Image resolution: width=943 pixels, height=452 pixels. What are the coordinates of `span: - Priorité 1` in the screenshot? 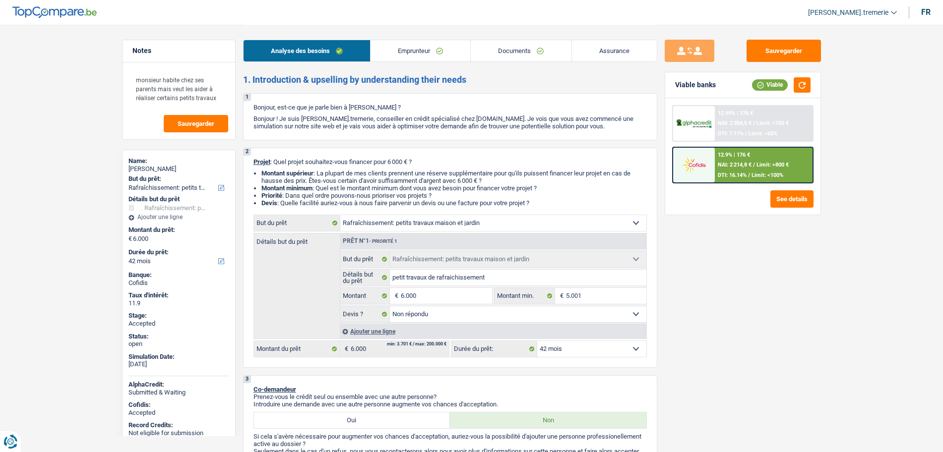 It's located at (383, 241).